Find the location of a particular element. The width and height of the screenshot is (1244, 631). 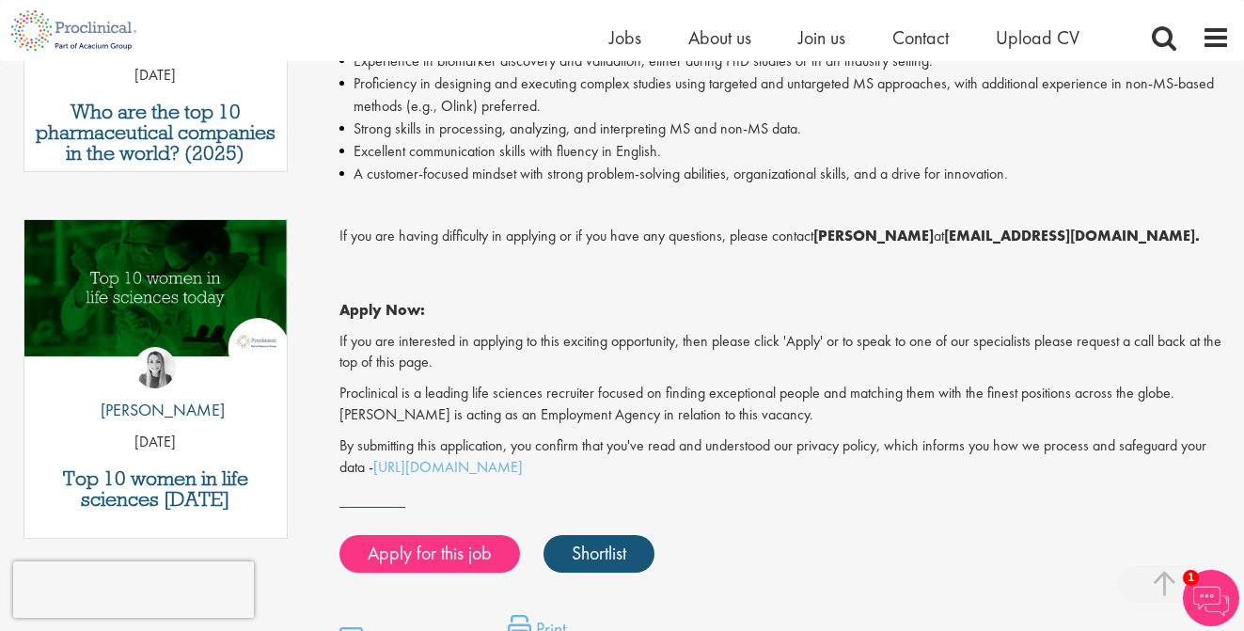

li: Proficiency in designing and executing complex studies using targeted and untargeted MS approache... is located at coordinates (784, 95).